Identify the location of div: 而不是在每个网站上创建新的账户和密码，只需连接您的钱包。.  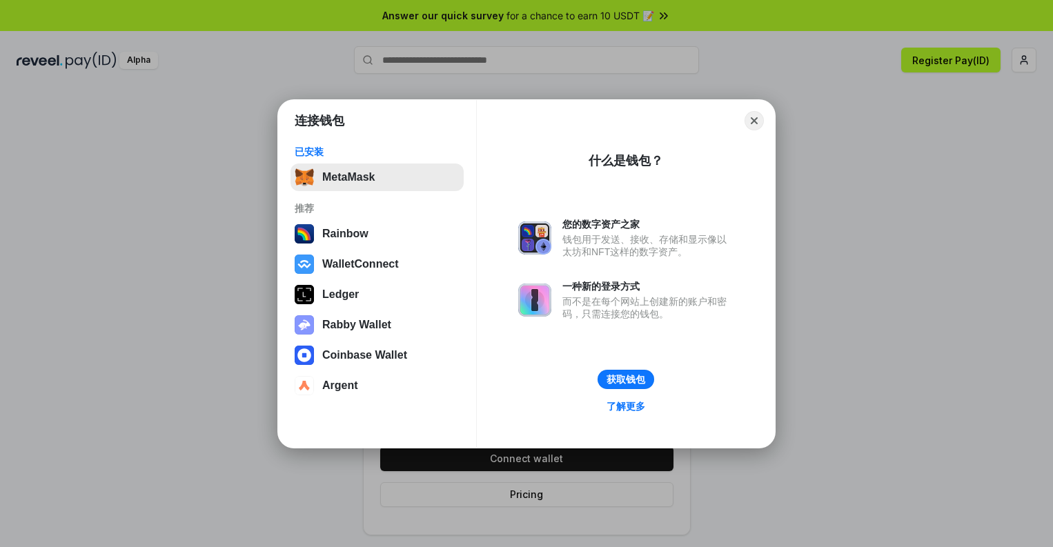
(648, 308).